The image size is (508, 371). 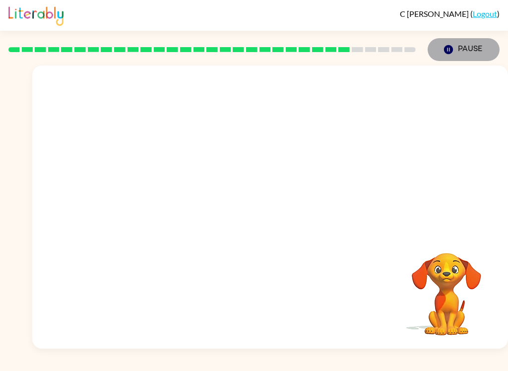 What do you see at coordinates (447, 287) in the screenshot?
I see `video: Your browser must support playing .mp4 files to use Literably. Please try using another browser.` at bounding box center [447, 287].